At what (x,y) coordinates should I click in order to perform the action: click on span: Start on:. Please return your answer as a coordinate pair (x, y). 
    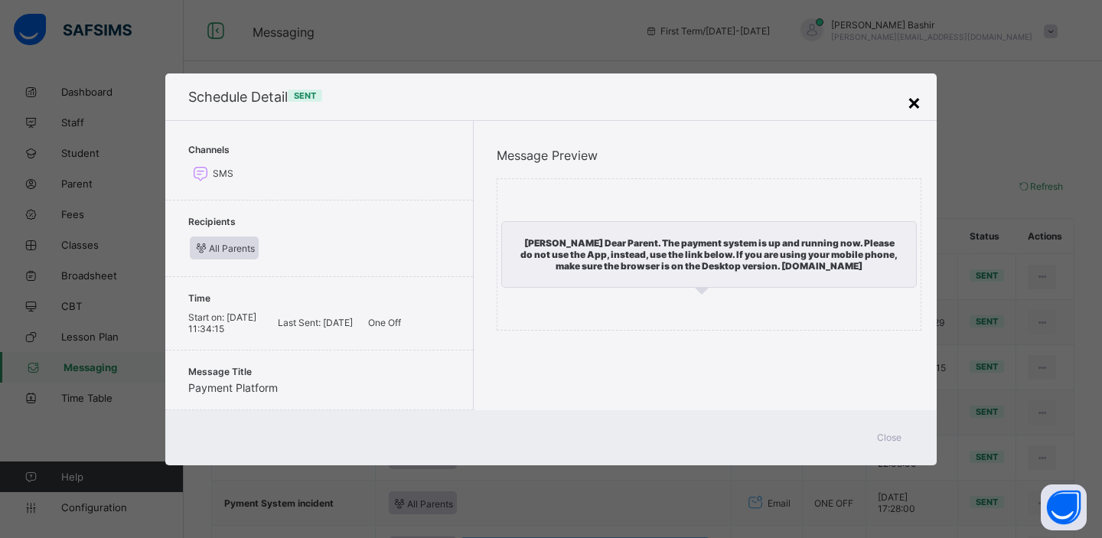
    Looking at the image, I should click on (206, 317).